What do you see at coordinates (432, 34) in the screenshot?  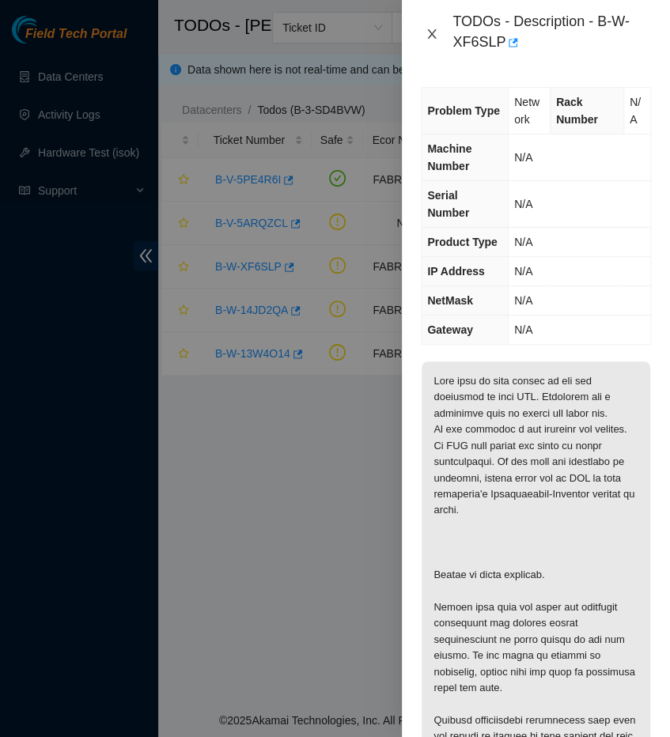 I see `button: Close` at bounding box center [432, 34].